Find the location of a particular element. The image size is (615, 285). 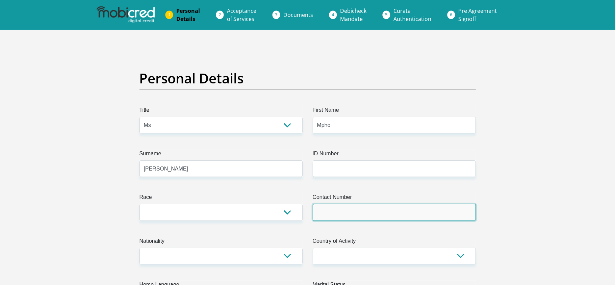

span: Debicheck Mandate is located at coordinates (354, 15).